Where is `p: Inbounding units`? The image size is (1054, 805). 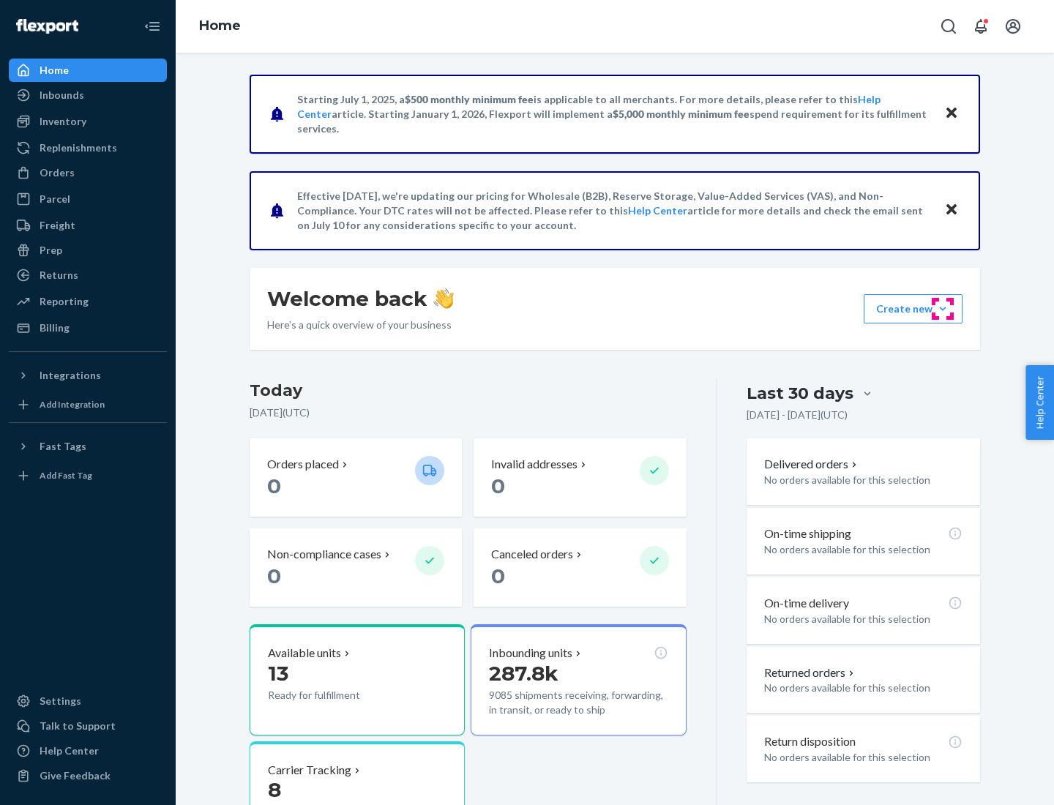
p: Inbounding units is located at coordinates (530, 653).